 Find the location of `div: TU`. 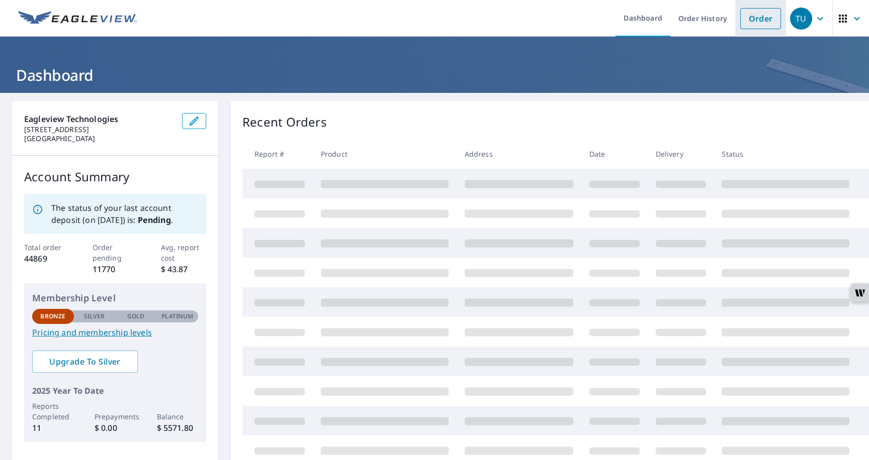

div: TU is located at coordinates (801, 19).